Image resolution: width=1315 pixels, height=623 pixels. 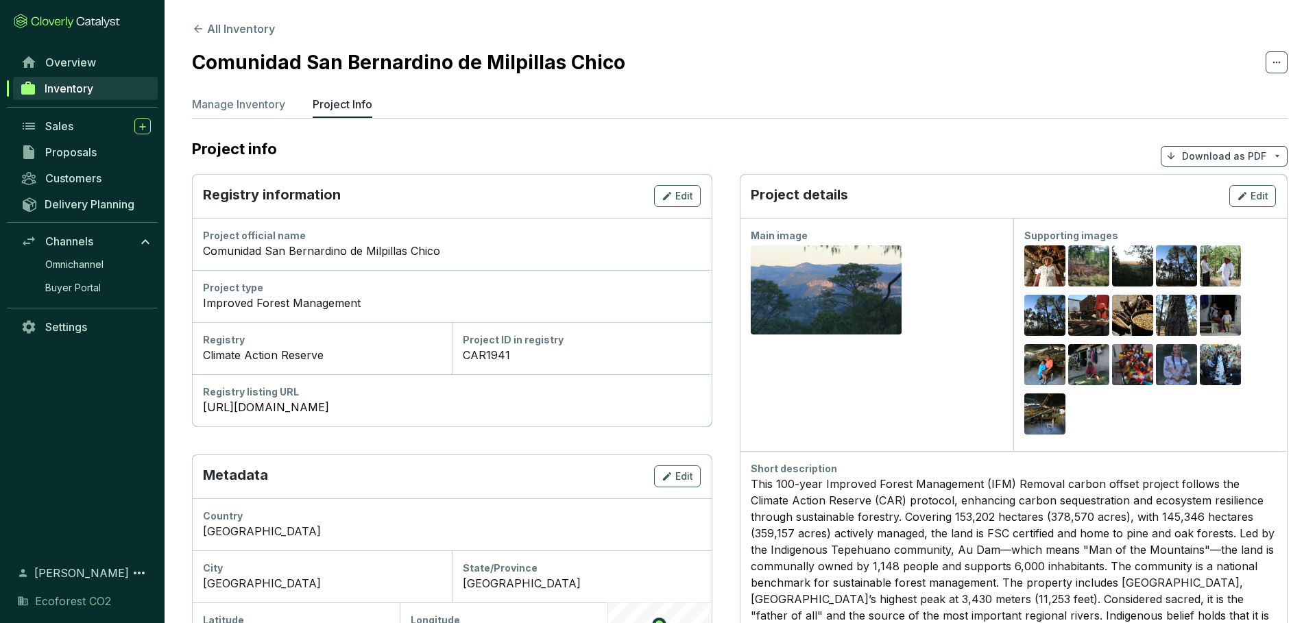 What do you see at coordinates (73, 288) in the screenshot?
I see `span: Buyer Portal` at bounding box center [73, 288].